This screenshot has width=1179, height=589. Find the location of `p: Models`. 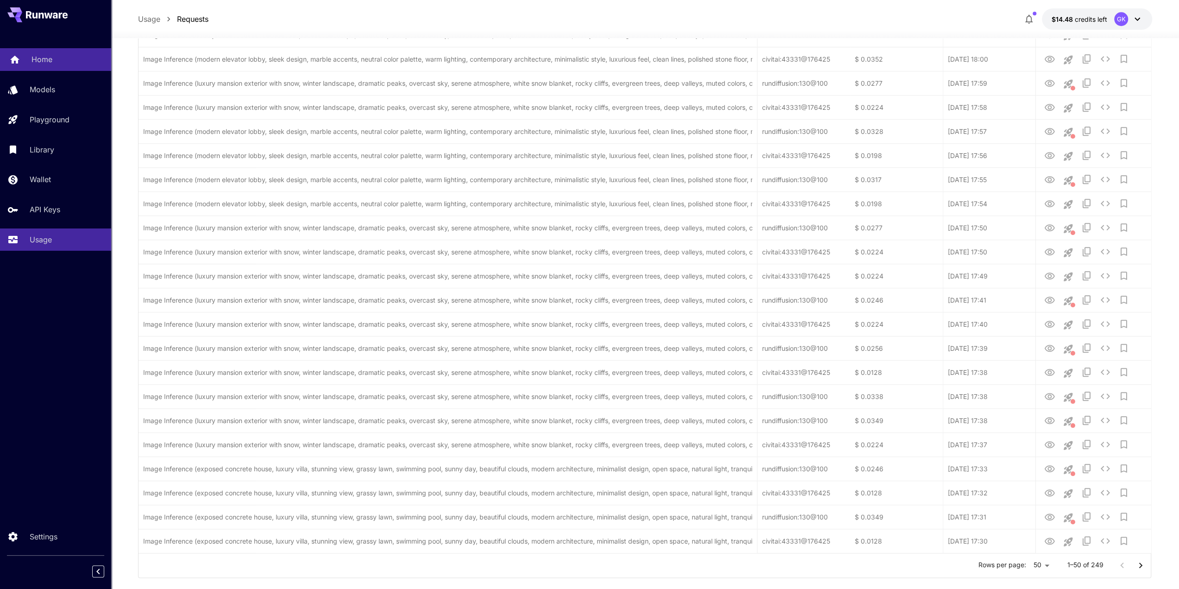

p: Models is located at coordinates (42, 89).